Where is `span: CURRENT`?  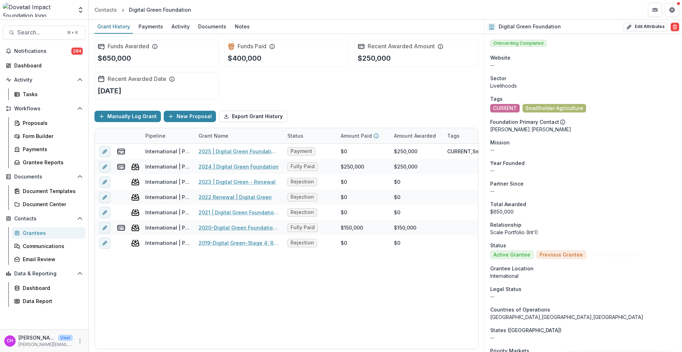
span: CURRENT is located at coordinates (505, 108).